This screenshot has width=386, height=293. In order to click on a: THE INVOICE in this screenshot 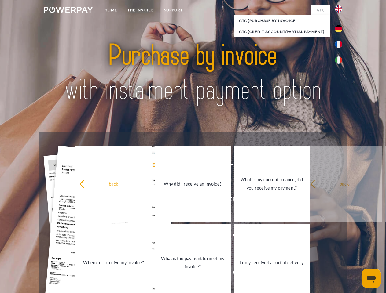, I will do `click(141, 10)`.